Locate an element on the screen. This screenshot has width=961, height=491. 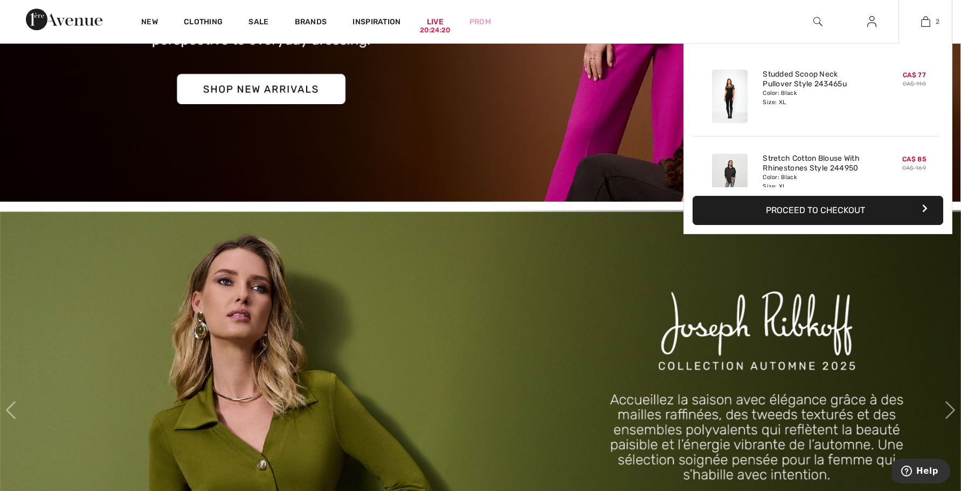
a: Live20:24:20 is located at coordinates (435, 22).